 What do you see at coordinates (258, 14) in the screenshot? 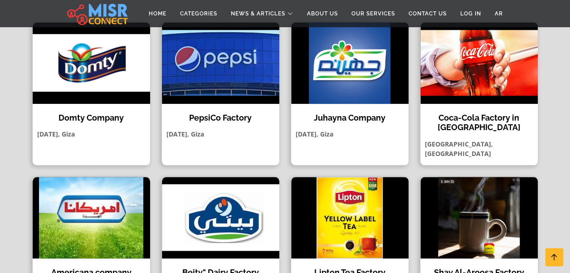
I see `span: News & Articles` at bounding box center [258, 14].